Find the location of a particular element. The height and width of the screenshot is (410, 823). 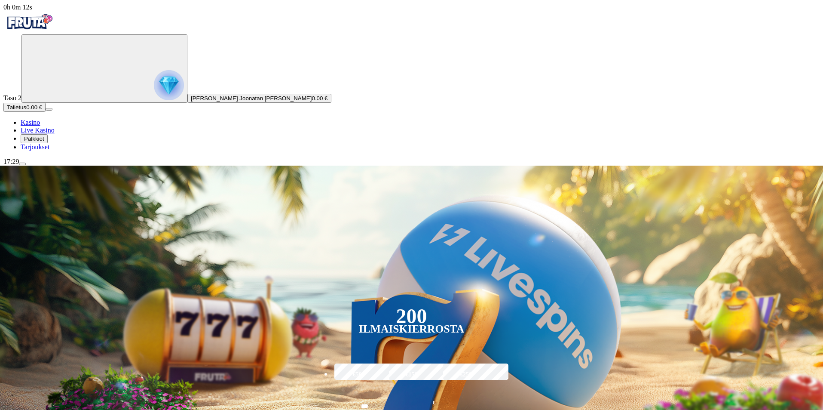

span: Taso 2 is located at coordinates (12, 98).